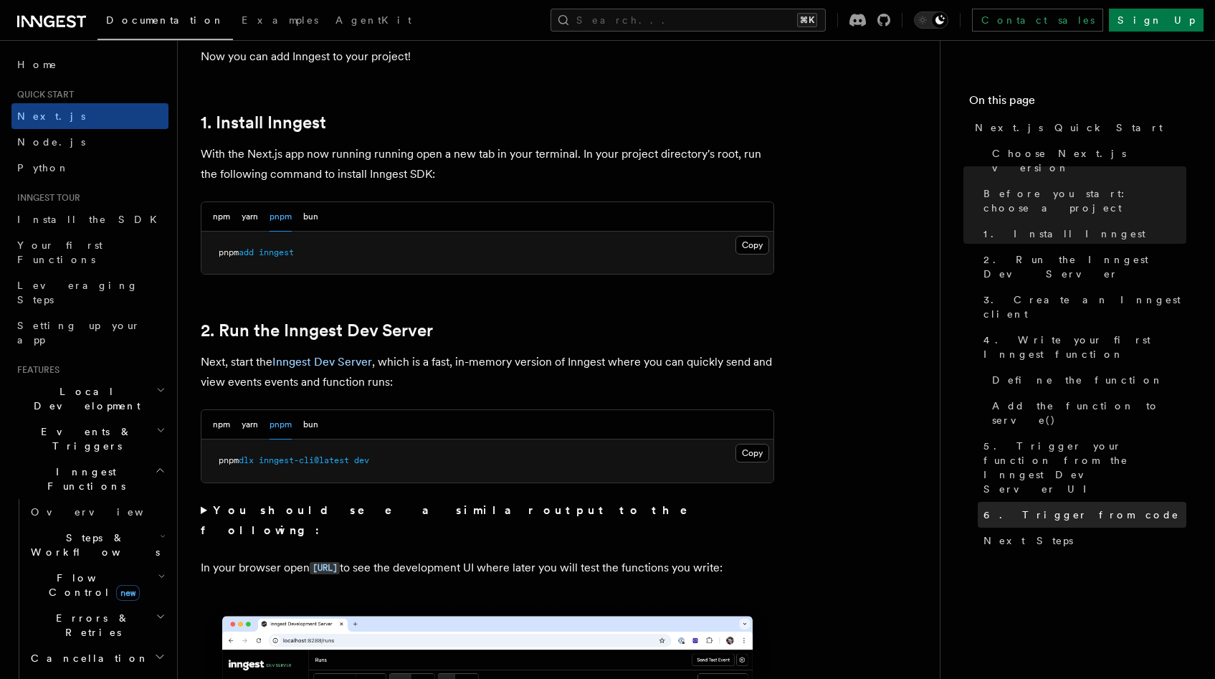  What do you see at coordinates (90, 116) in the screenshot?
I see `a: Next.js` at bounding box center [90, 116].